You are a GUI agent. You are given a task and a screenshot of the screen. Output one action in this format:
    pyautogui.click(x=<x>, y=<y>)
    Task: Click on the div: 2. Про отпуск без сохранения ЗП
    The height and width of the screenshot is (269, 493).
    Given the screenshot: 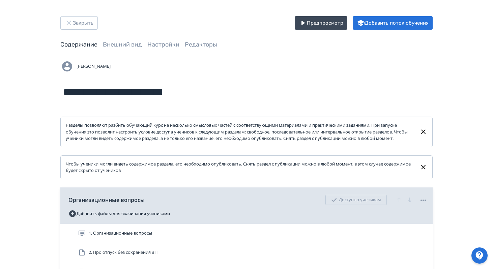 What is the action you would take?
    pyautogui.click(x=247, y=253)
    